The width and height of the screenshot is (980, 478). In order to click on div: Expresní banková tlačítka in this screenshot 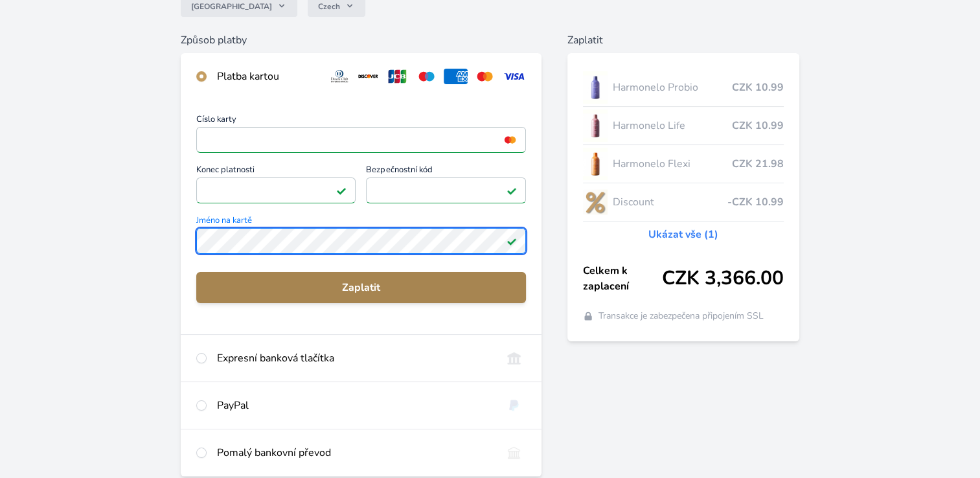, I will do `click(354, 358)`.